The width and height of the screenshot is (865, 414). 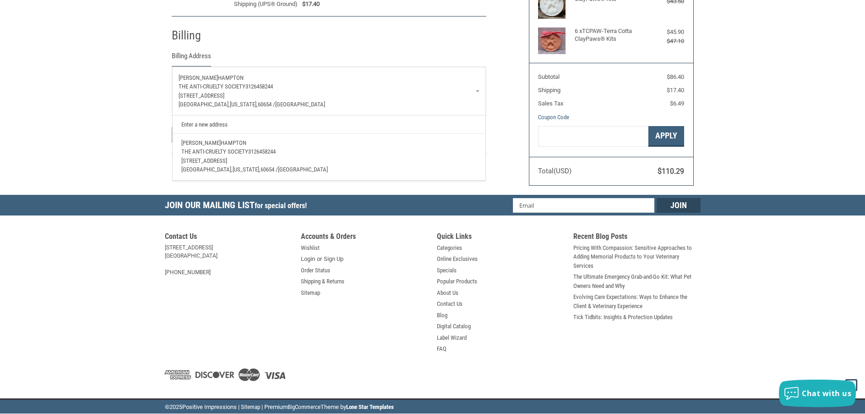 What do you see at coordinates (675, 90) in the screenshot?
I see `span: $17.40` at bounding box center [675, 90].